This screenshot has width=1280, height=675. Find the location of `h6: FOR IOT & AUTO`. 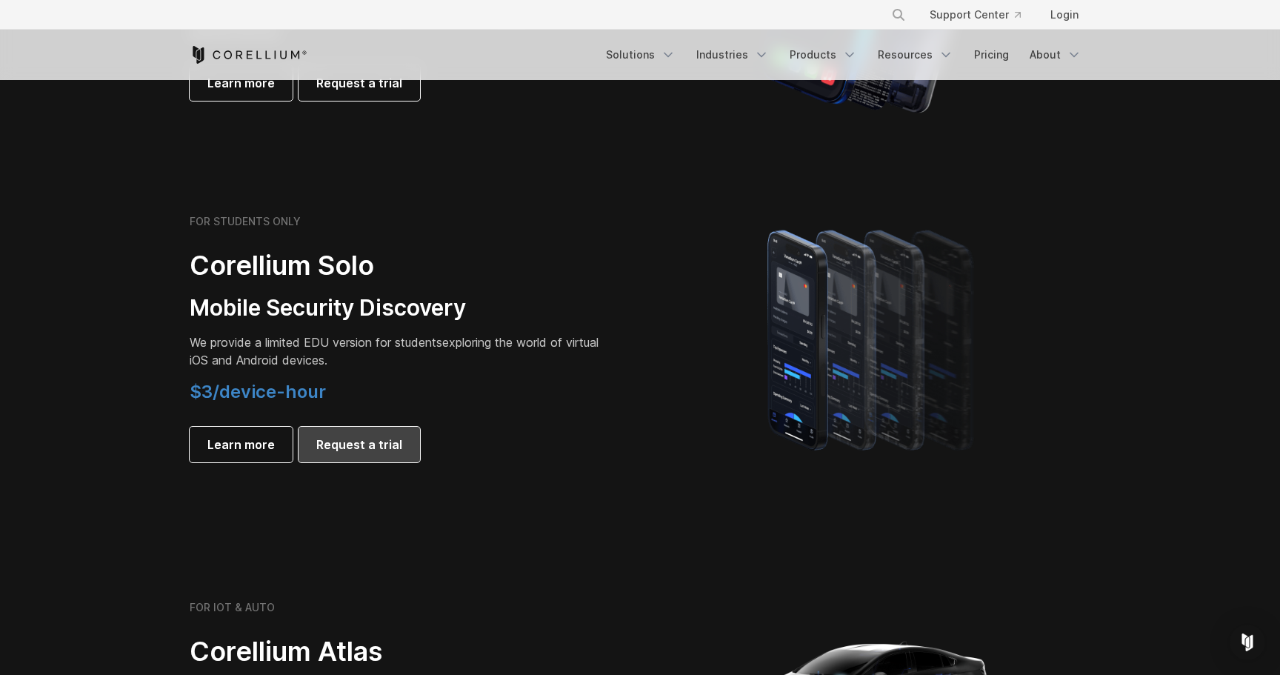

h6: FOR IOT & AUTO is located at coordinates (232, 607).